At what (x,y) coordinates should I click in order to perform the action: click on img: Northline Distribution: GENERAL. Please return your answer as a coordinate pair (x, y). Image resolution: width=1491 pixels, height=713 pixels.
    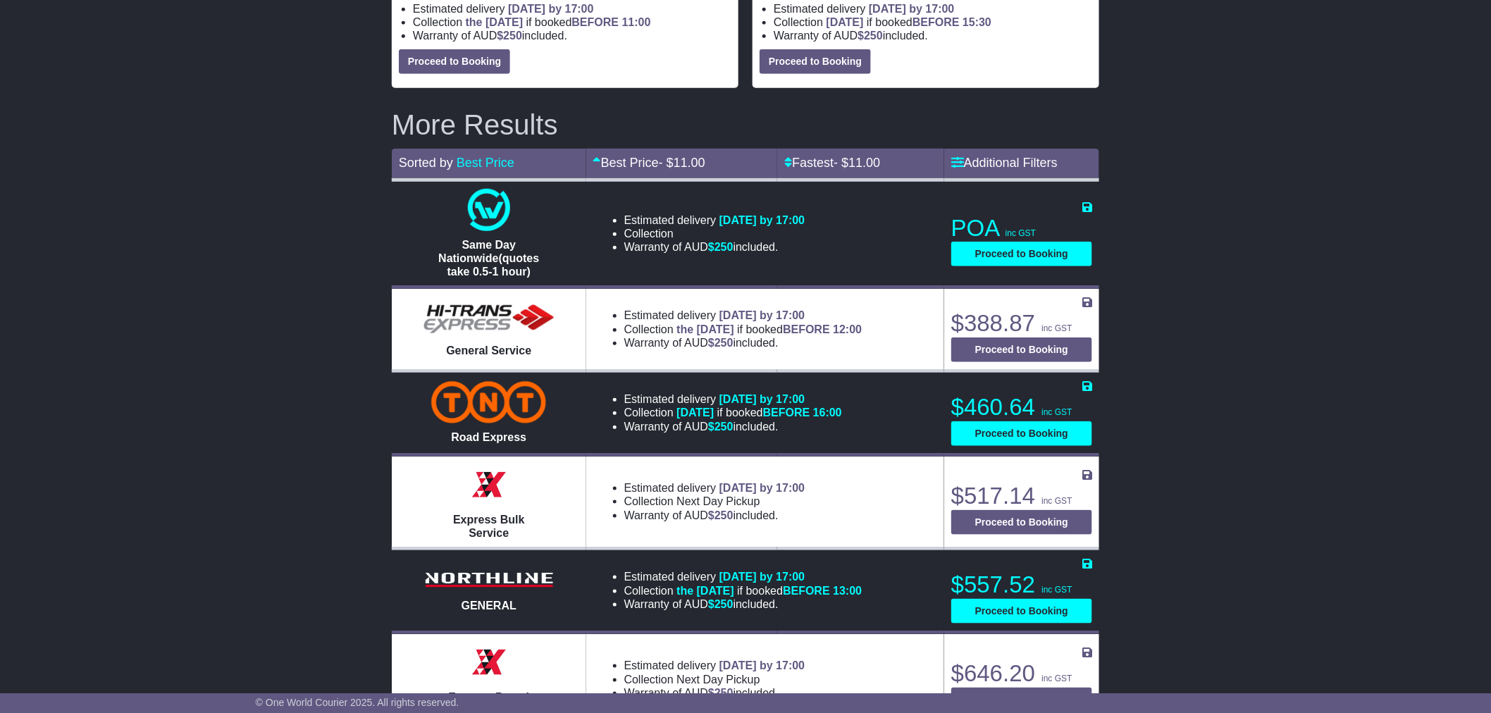
    Looking at the image, I should click on (489, 580).